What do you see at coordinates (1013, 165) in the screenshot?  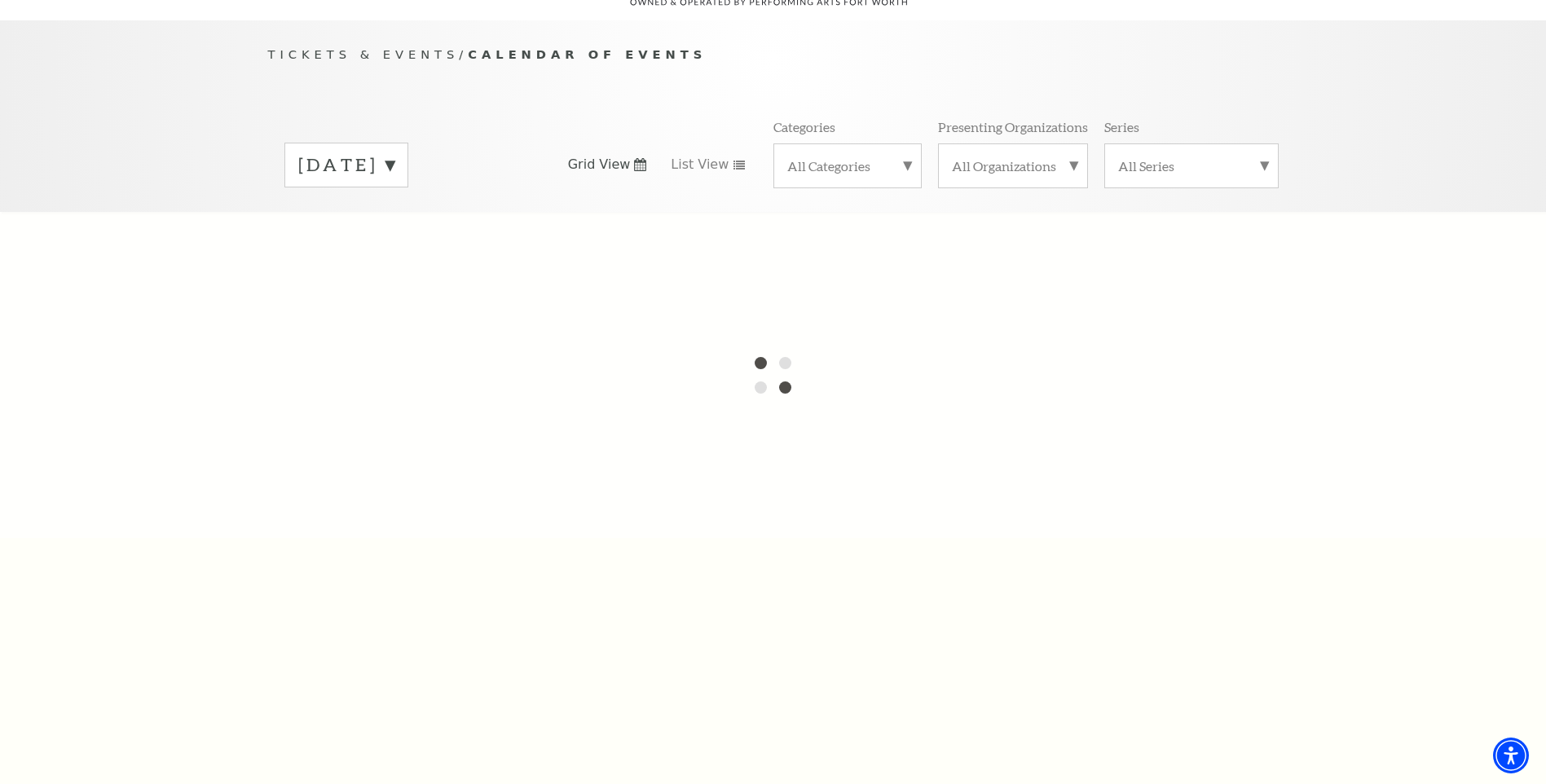 I see `label: All Organizations` at bounding box center [1013, 165].